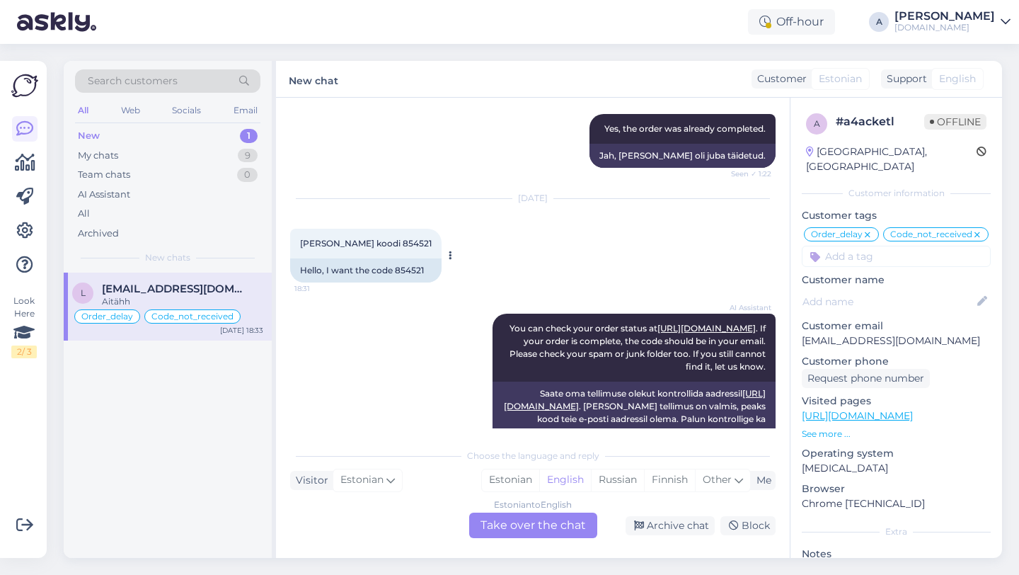 Image resolution: width=1019 pixels, height=575 pixels. What do you see at coordinates (761, 480) in the screenshot?
I see `div: Me` at bounding box center [761, 480].